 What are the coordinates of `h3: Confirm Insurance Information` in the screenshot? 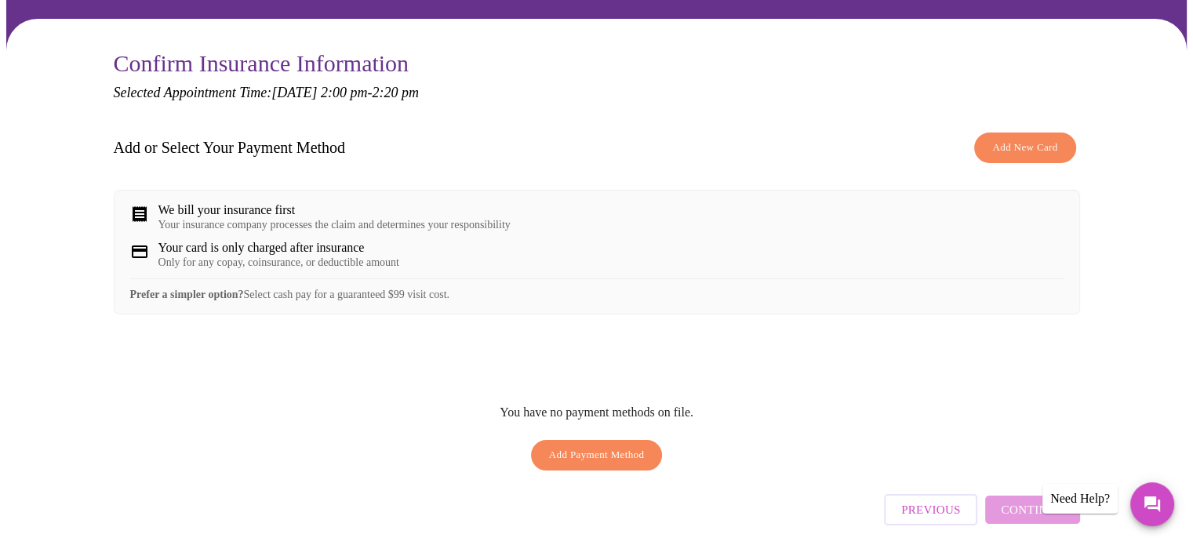 It's located at (597, 64).